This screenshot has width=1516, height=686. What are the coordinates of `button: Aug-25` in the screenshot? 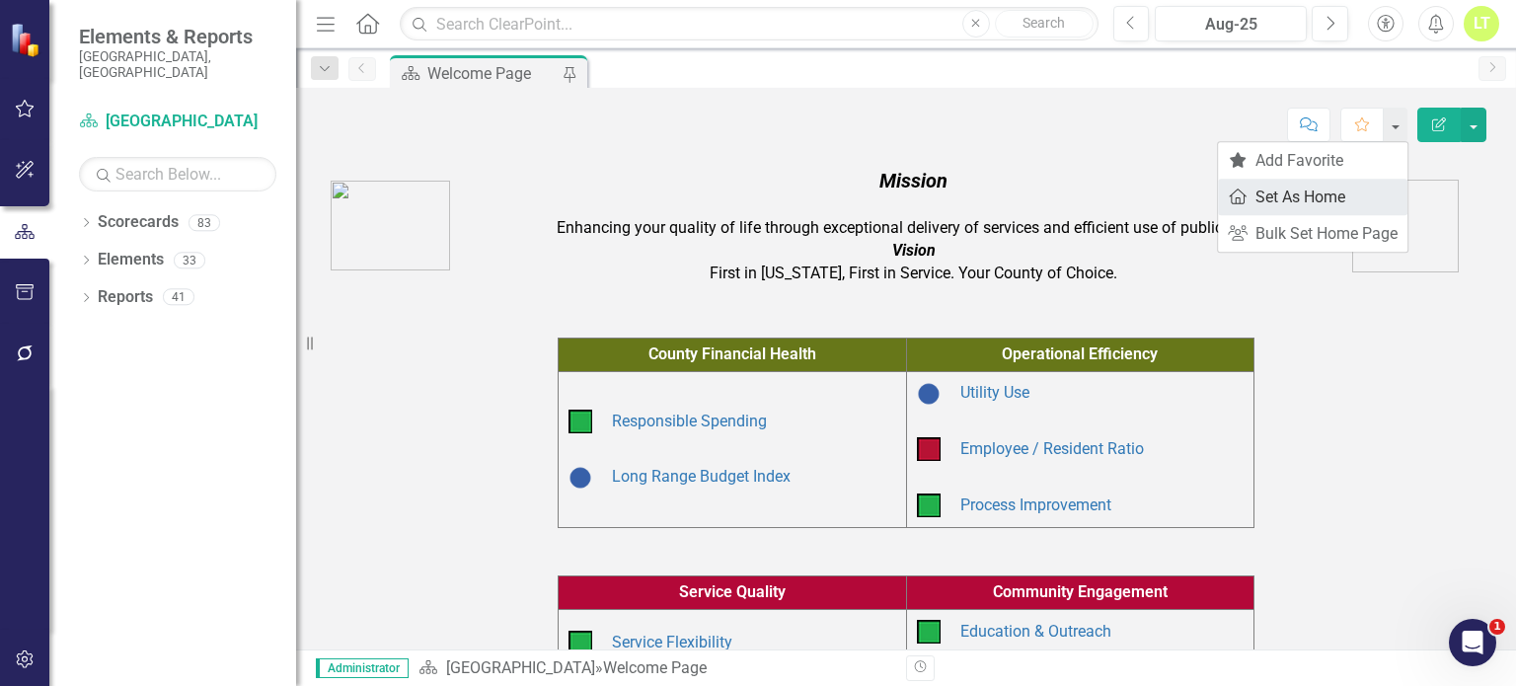 It's located at (1231, 24).